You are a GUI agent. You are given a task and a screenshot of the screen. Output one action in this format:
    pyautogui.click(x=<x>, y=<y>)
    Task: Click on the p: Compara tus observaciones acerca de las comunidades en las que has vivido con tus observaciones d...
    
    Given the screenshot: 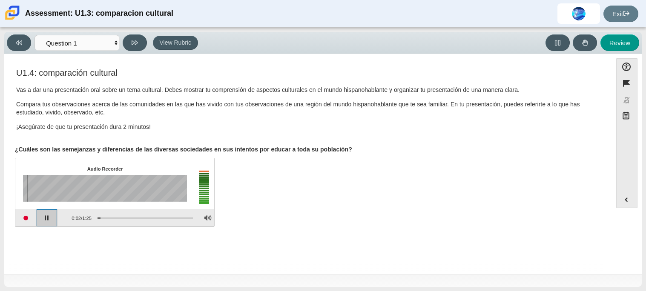 What is the action you would take?
    pyautogui.click(x=308, y=109)
    